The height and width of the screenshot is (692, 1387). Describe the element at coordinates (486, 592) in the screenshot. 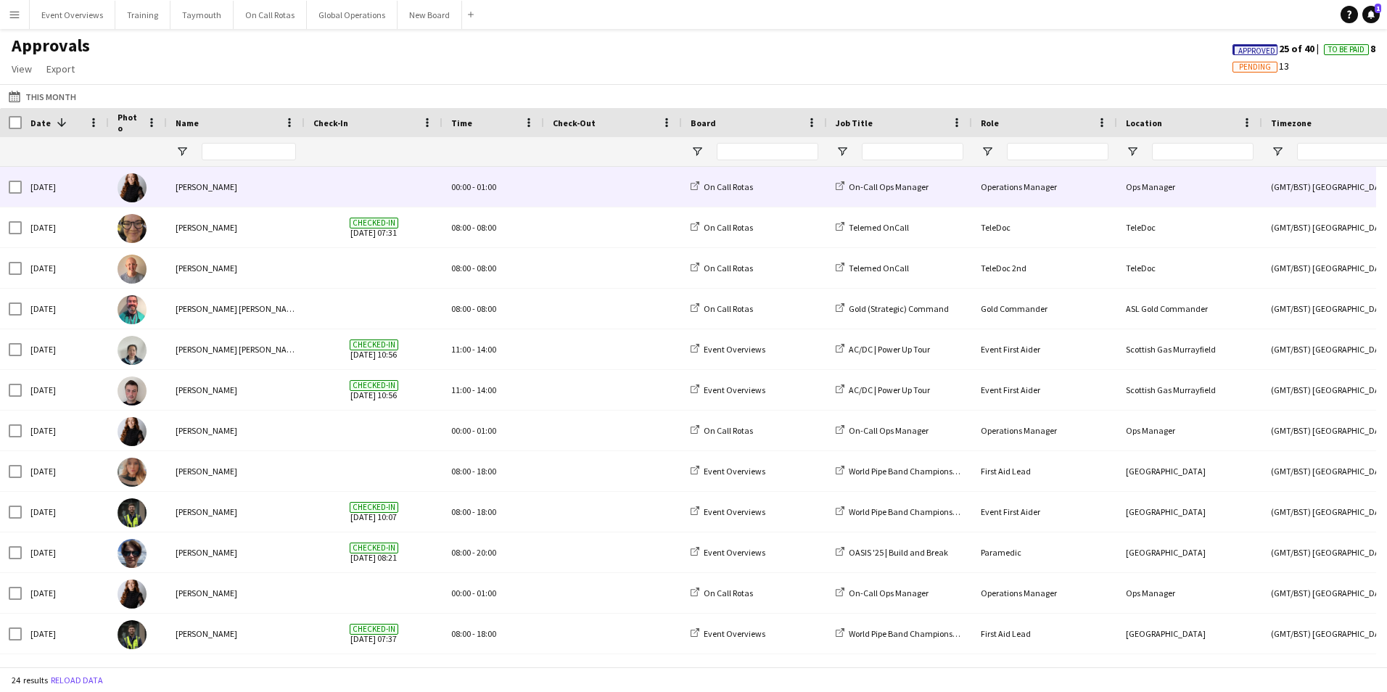

I see `span: 01:00` at that location.